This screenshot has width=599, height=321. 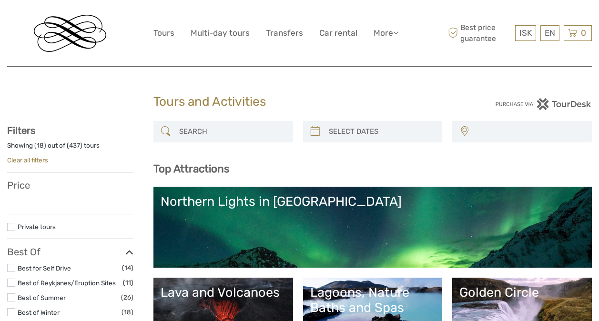 What do you see at coordinates (543, 104) in the screenshot?
I see `img: PurchaseViaTourDesk.png` at bounding box center [543, 104].